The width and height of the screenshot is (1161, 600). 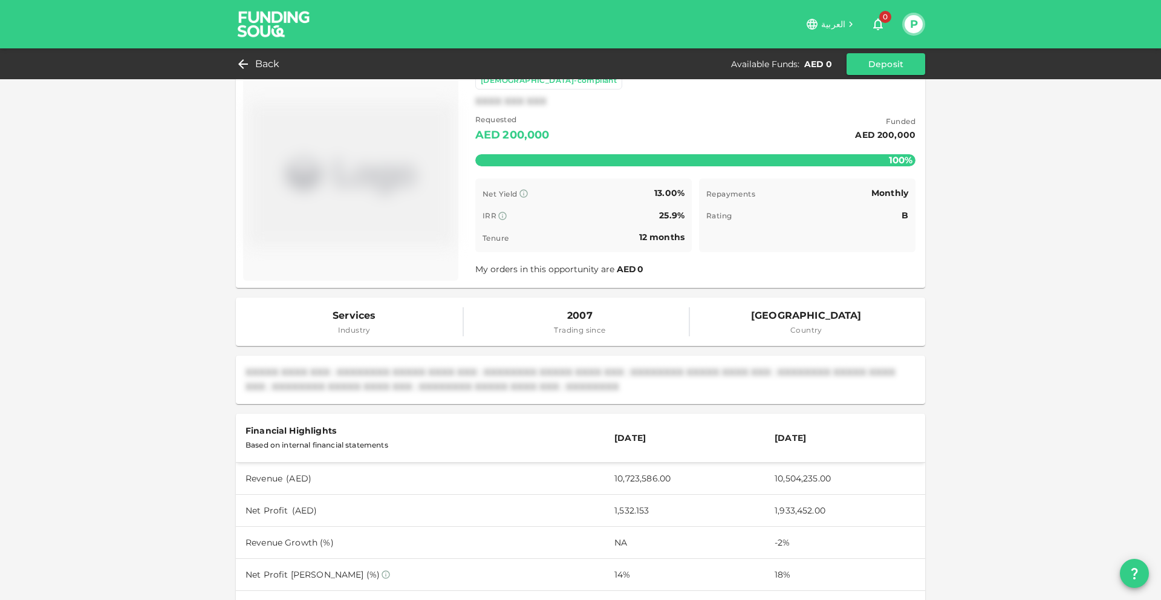 I want to click on span: Net Yield, so click(x=500, y=193).